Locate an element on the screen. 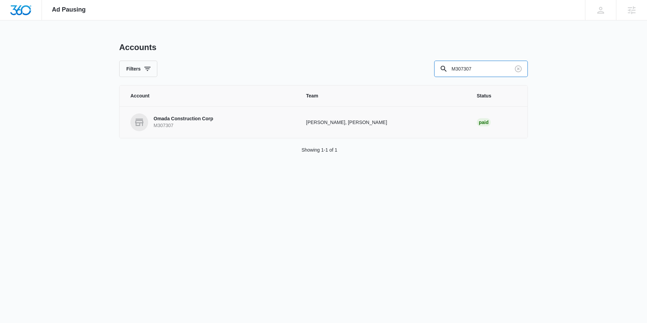 The height and width of the screenshot is (323, 647). span: Ad Pausing is located at coordinates (69, 10).